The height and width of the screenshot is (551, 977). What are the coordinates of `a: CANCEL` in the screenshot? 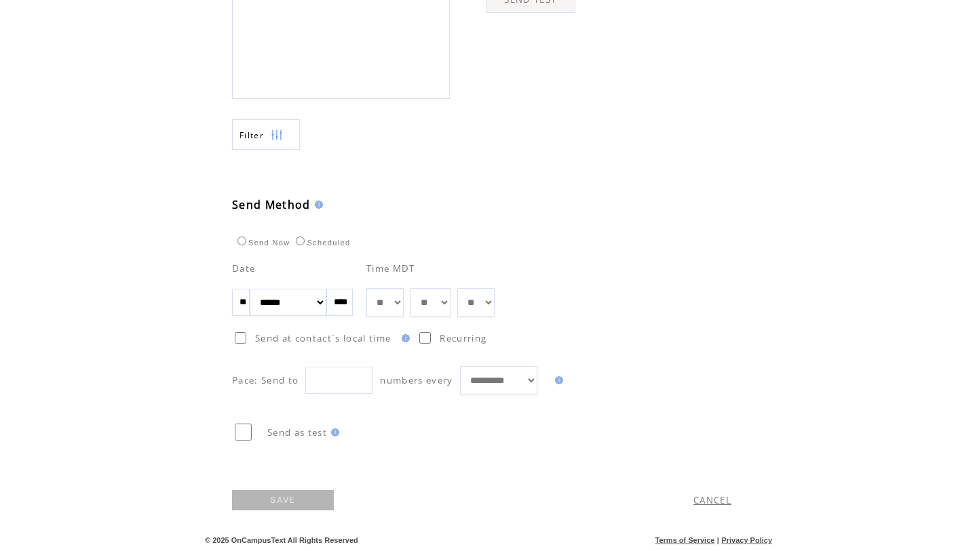 It's located at (712, 500).